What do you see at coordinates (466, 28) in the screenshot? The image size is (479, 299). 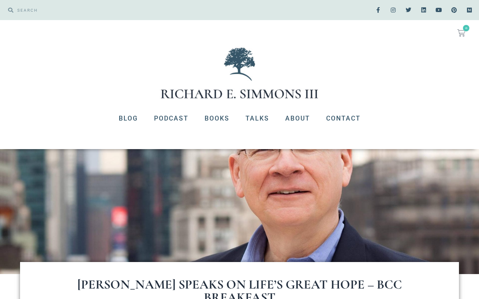 I see `span: 0` at bounding box center [466, 28].